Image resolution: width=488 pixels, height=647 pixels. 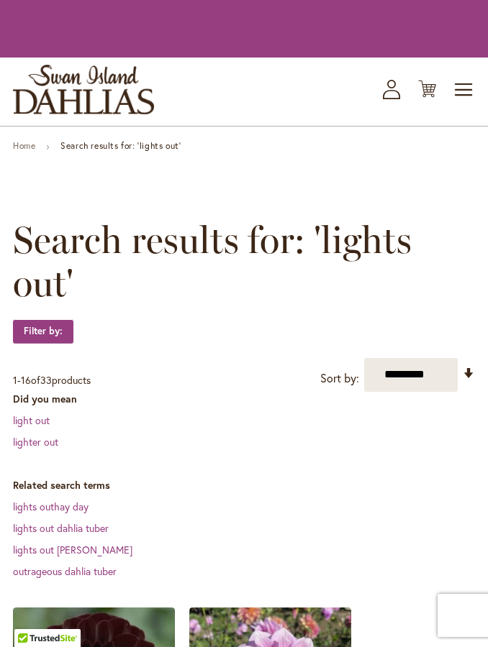 I want to click on span: Search results for: 'lights out', so click(x=244, y=262).